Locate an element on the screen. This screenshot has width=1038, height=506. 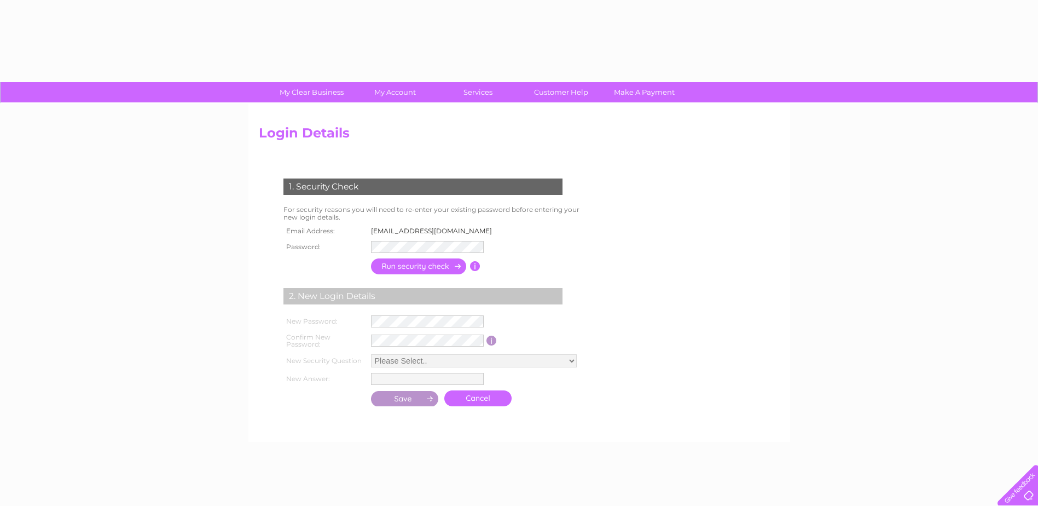
a: Make A Payment is located at coordinates (644, 92).